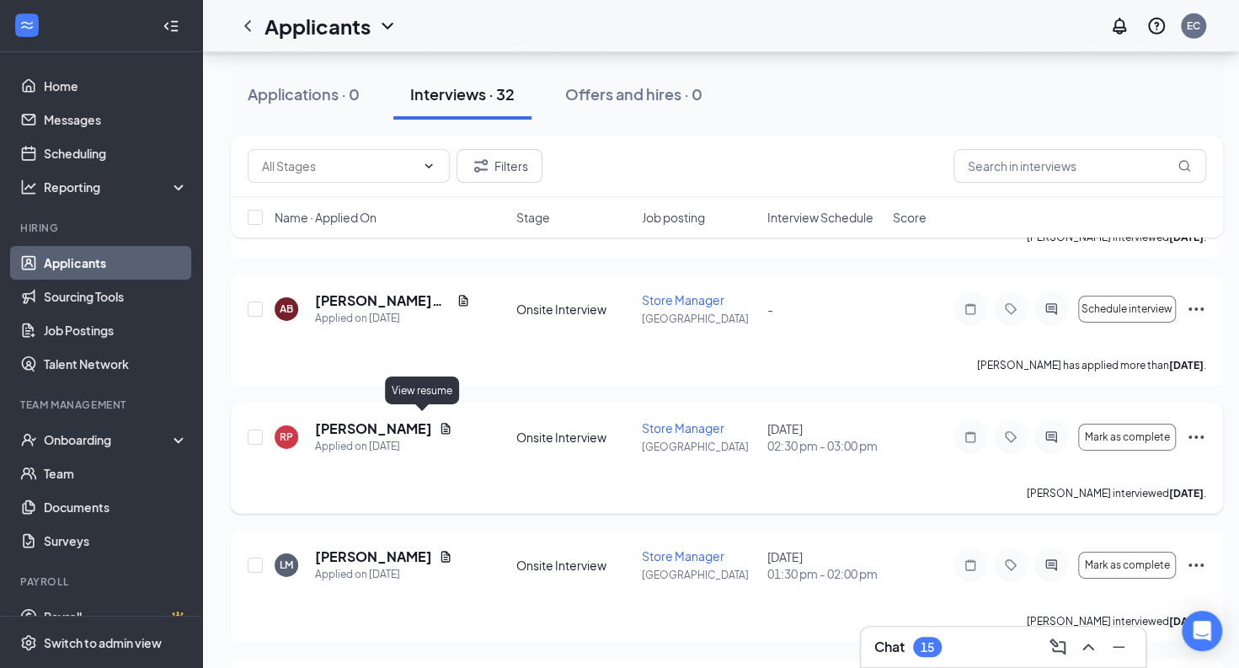  I want to click on a: Job Postings, so click(115, 330).